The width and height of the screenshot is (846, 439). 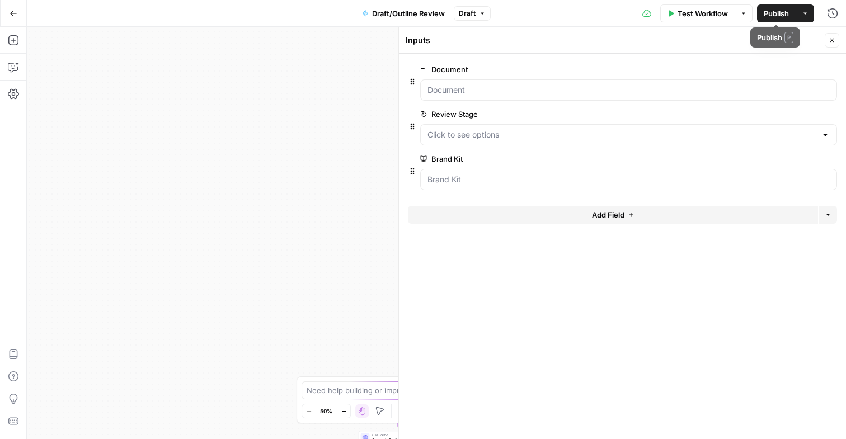 I want to click on input: Document, so click(x=629, y=90).